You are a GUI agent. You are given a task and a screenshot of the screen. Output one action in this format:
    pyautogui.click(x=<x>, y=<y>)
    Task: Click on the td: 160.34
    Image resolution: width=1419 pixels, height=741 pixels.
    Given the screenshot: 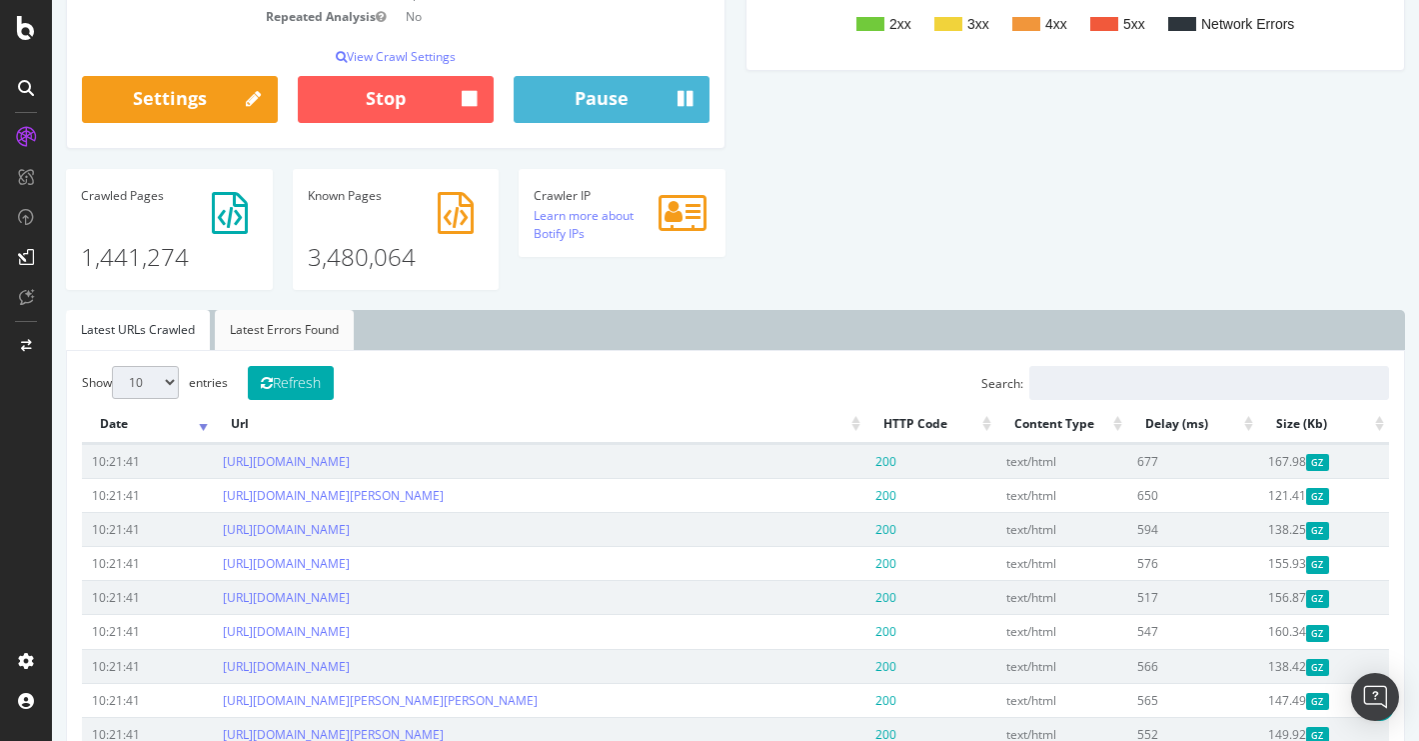 What is the action you would take?
    pyautogui.click(x=1271, y=631)
    